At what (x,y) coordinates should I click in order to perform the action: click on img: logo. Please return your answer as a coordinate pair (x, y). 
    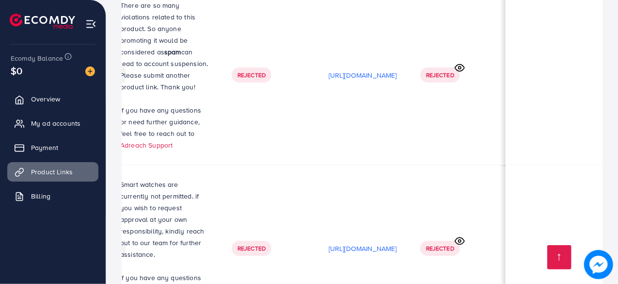
    Looking at the image, I should click on (42, 21).